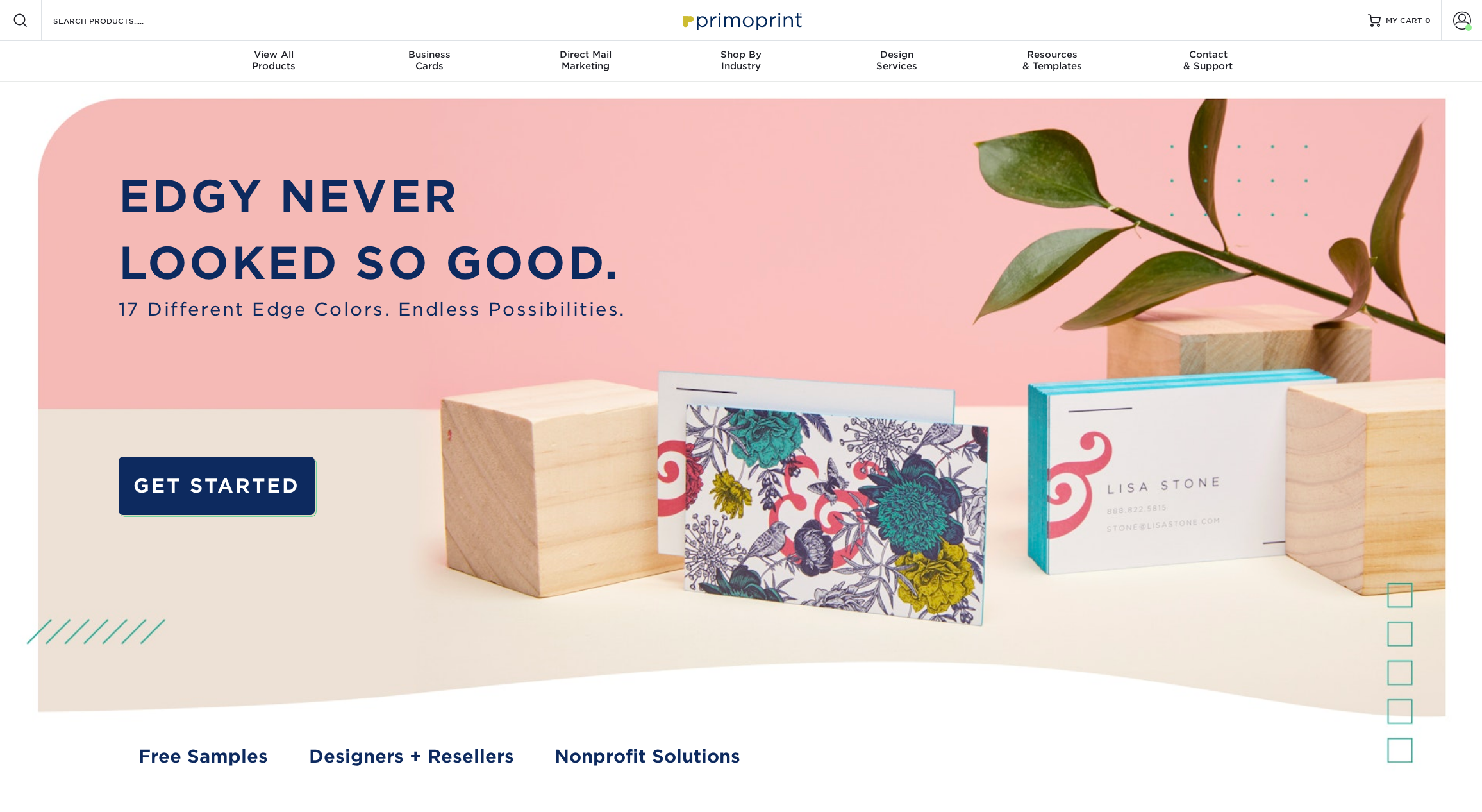 The image size is (1482, 812). What do you see at coordinates (274, 60) in the screenshot?
I see `div: Products` at bounding box center [274, 60].